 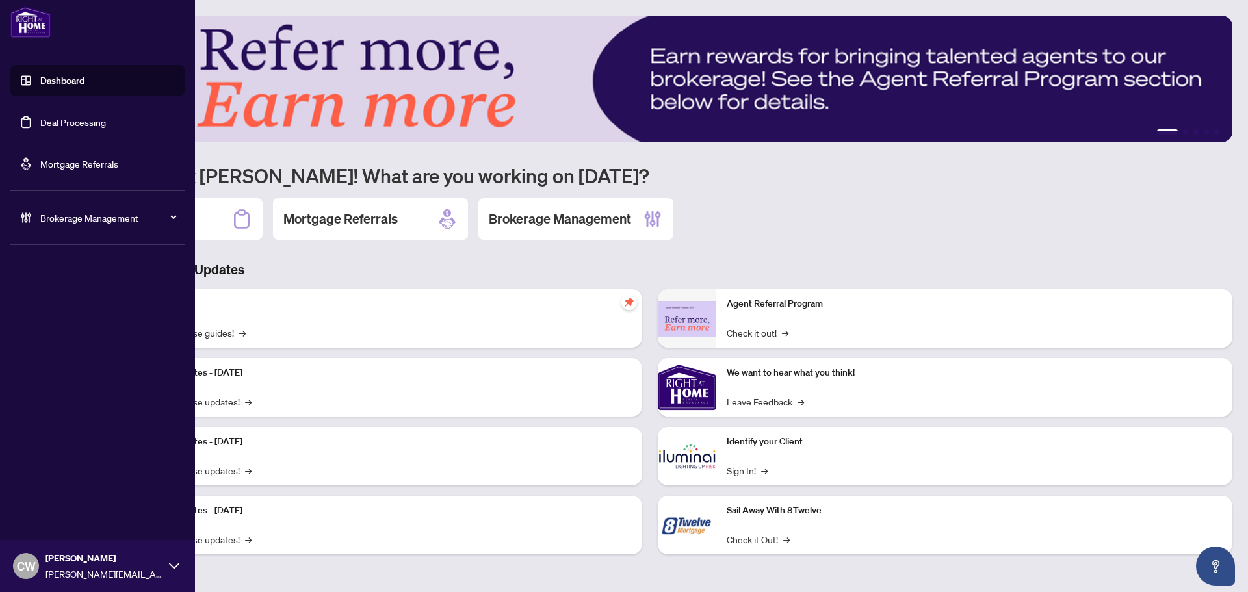 What do you see at coordinates (384, 304) in the screenshot?
I see `p: Self-Help` at bounding box center [384, 304].